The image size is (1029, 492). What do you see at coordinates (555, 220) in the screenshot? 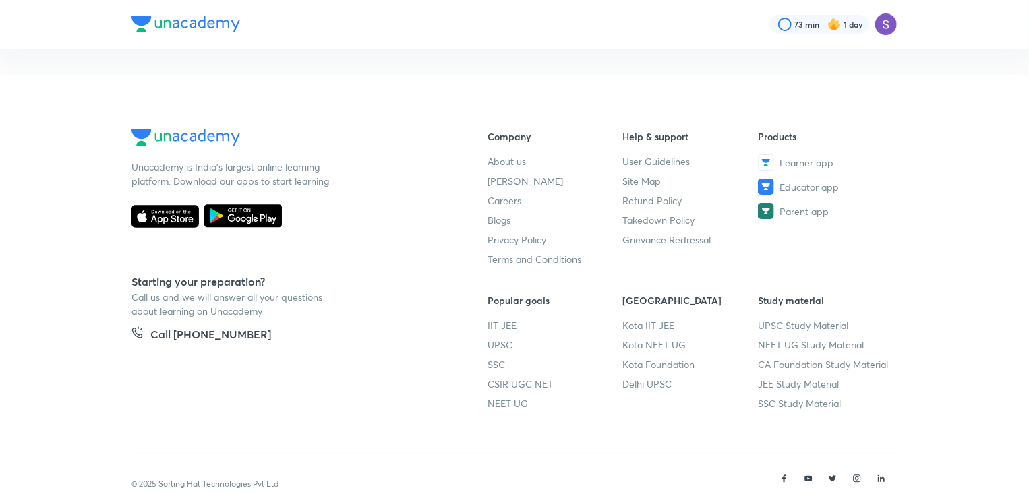
I see `a: Blogs` at bounding box center [555, 220].